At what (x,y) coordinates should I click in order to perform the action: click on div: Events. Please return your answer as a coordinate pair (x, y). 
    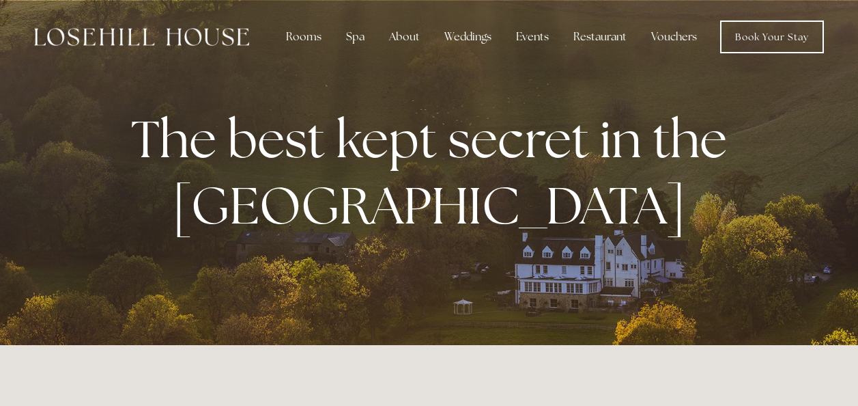
    Looking at the image, I should click on (533, 37).